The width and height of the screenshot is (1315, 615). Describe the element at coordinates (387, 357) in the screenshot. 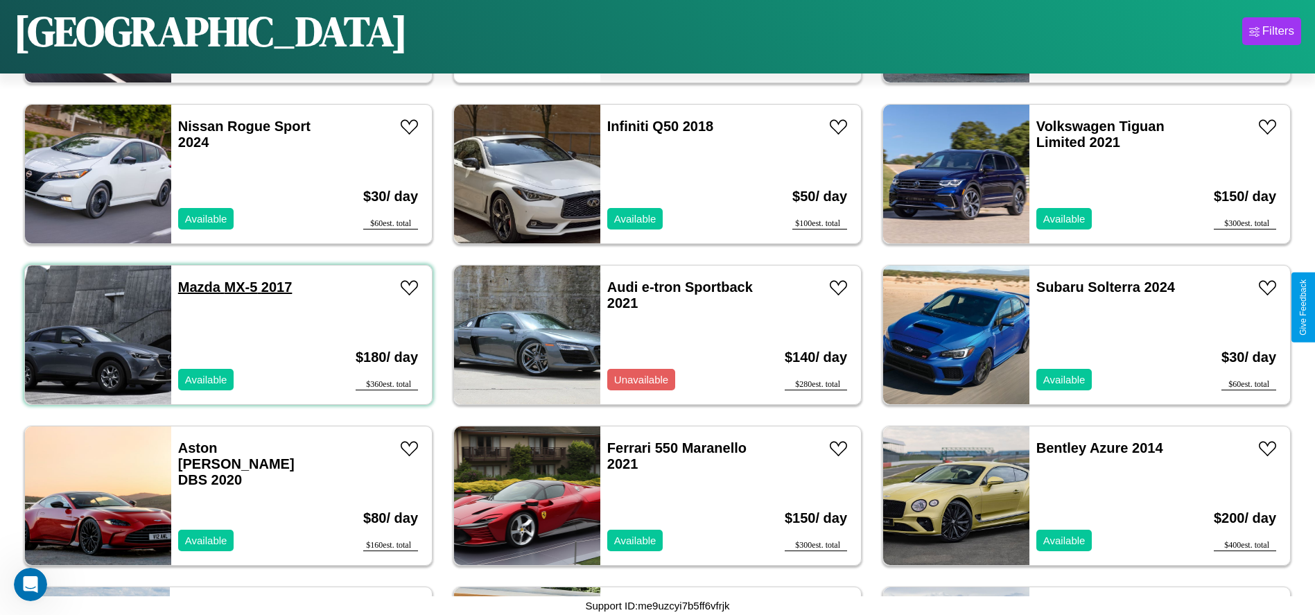

I see `h3: $ 180 / day` at that location.